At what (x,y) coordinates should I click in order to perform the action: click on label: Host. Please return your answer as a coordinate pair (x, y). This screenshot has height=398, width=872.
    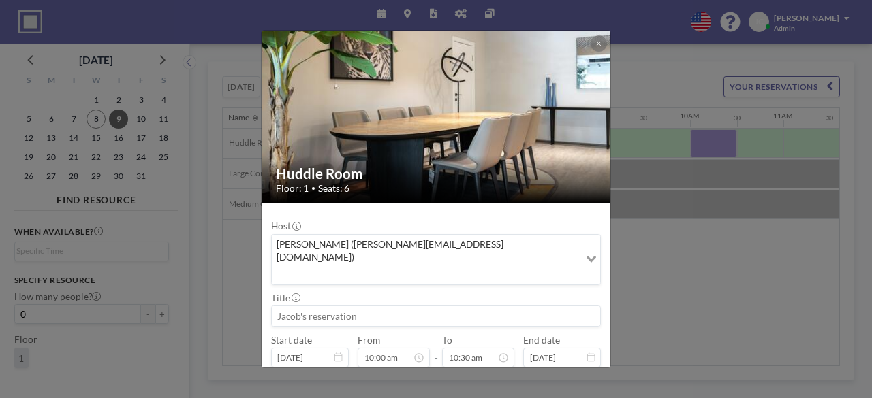
    Looking at the image, I should click on (285, 225).